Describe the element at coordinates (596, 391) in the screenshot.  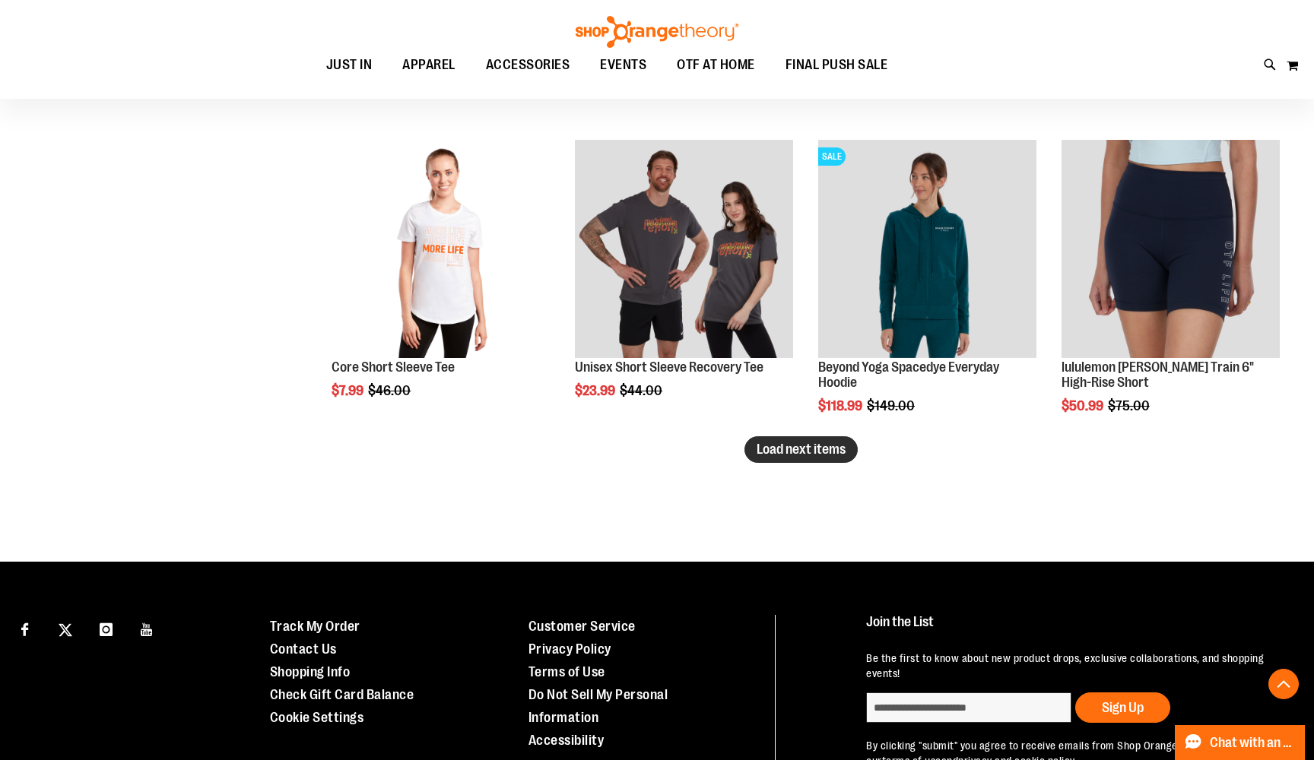
I see `span: $23.99` at that location.